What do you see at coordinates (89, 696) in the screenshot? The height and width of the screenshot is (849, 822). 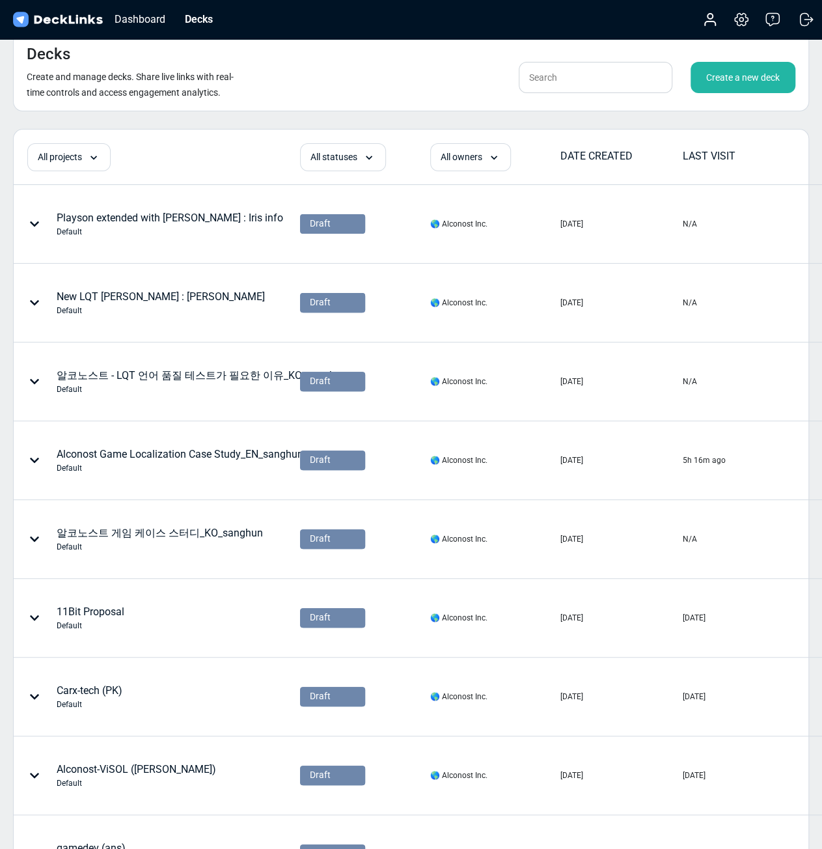 I see `div: Сarx-tech (PK)` at bounding box center [89, 696].